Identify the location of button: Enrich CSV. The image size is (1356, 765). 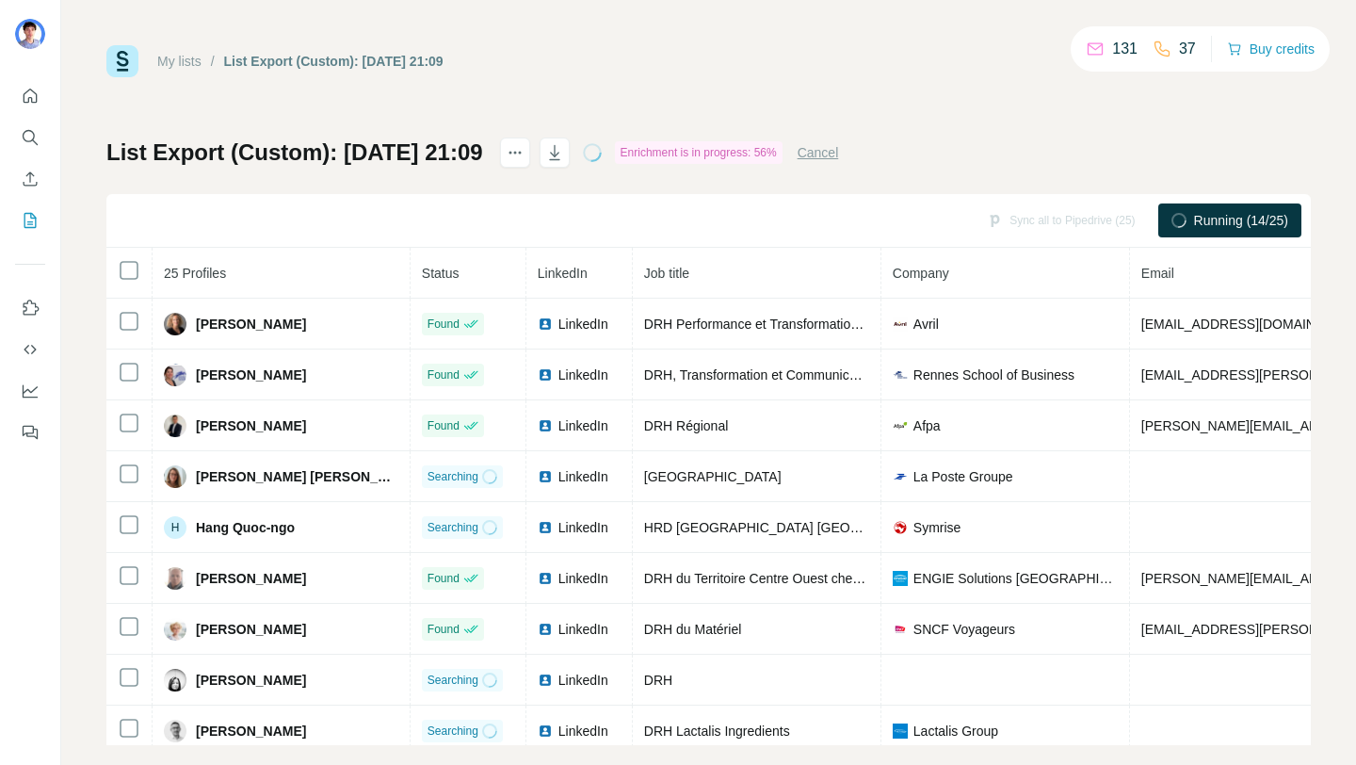
(30, 179).